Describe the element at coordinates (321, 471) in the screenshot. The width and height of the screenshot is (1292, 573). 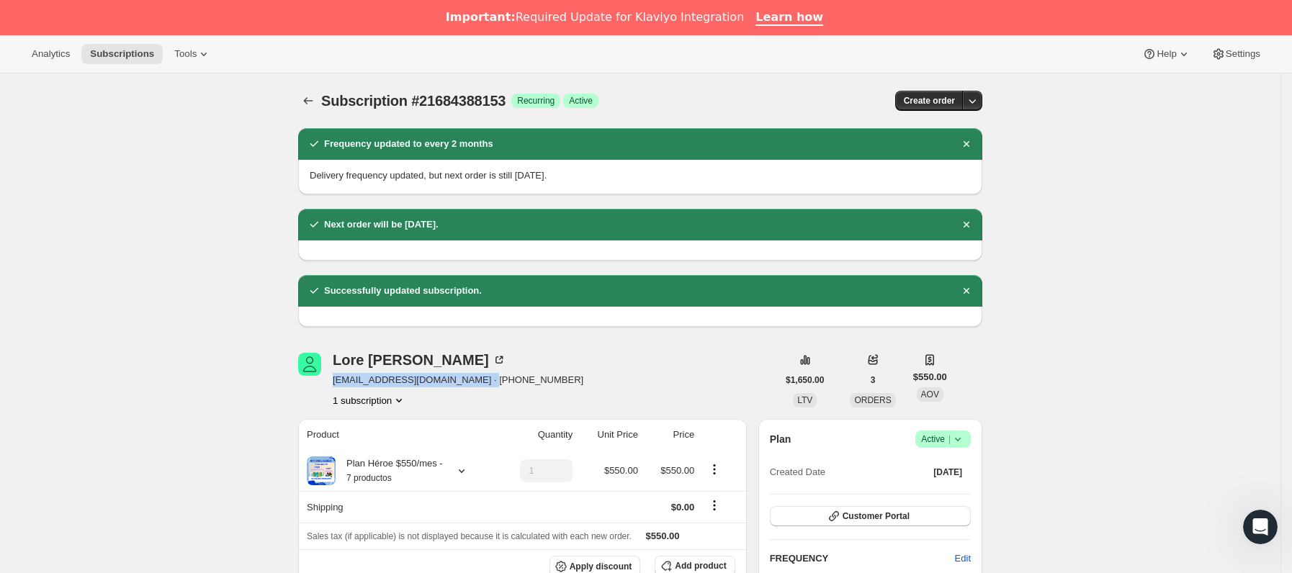
I see `img: product img` at that location.